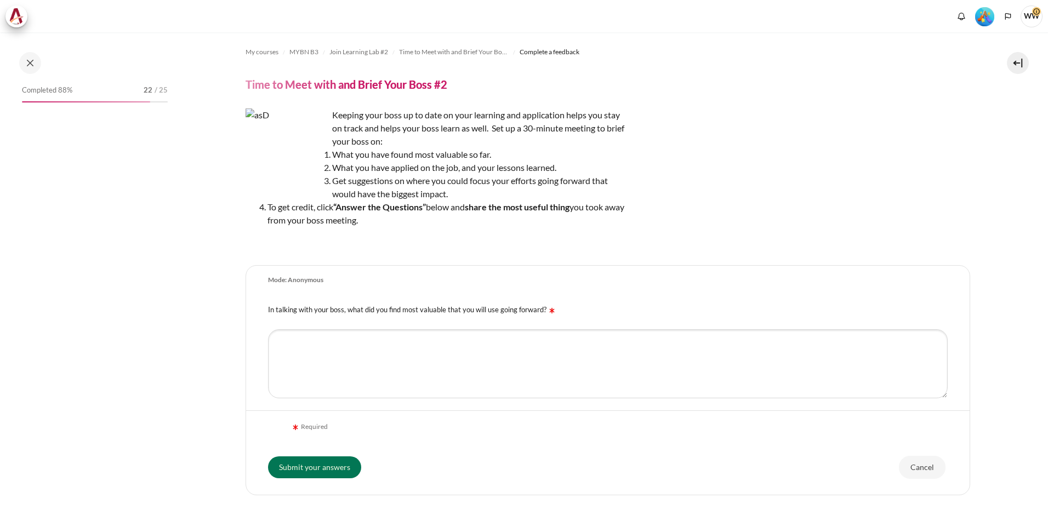 This screenshot has height=527, width=1048. I want to click on div: Show notification window with no new notifications, so click(961, 16).